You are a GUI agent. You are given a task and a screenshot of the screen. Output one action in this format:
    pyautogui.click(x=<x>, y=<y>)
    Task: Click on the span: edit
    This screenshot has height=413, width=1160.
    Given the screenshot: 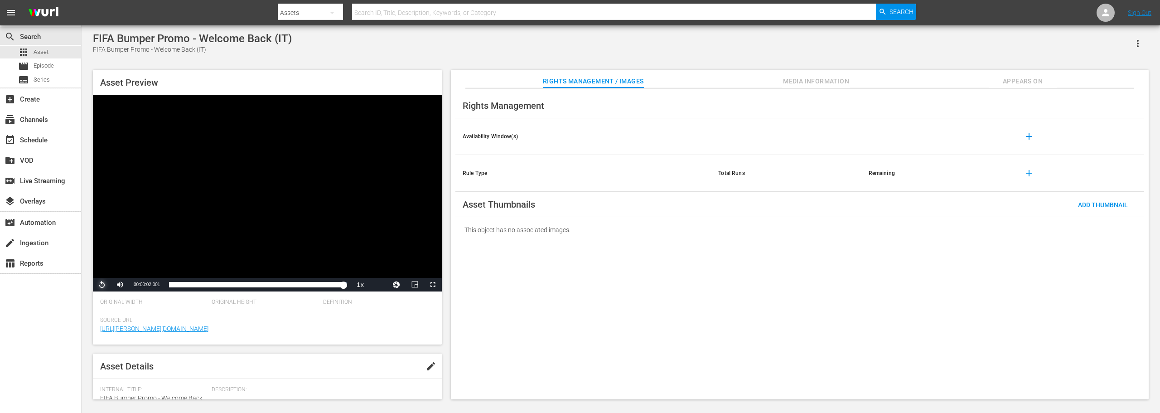 What is the action you would take?
    pyautogui.click(x=431, y=366)
    